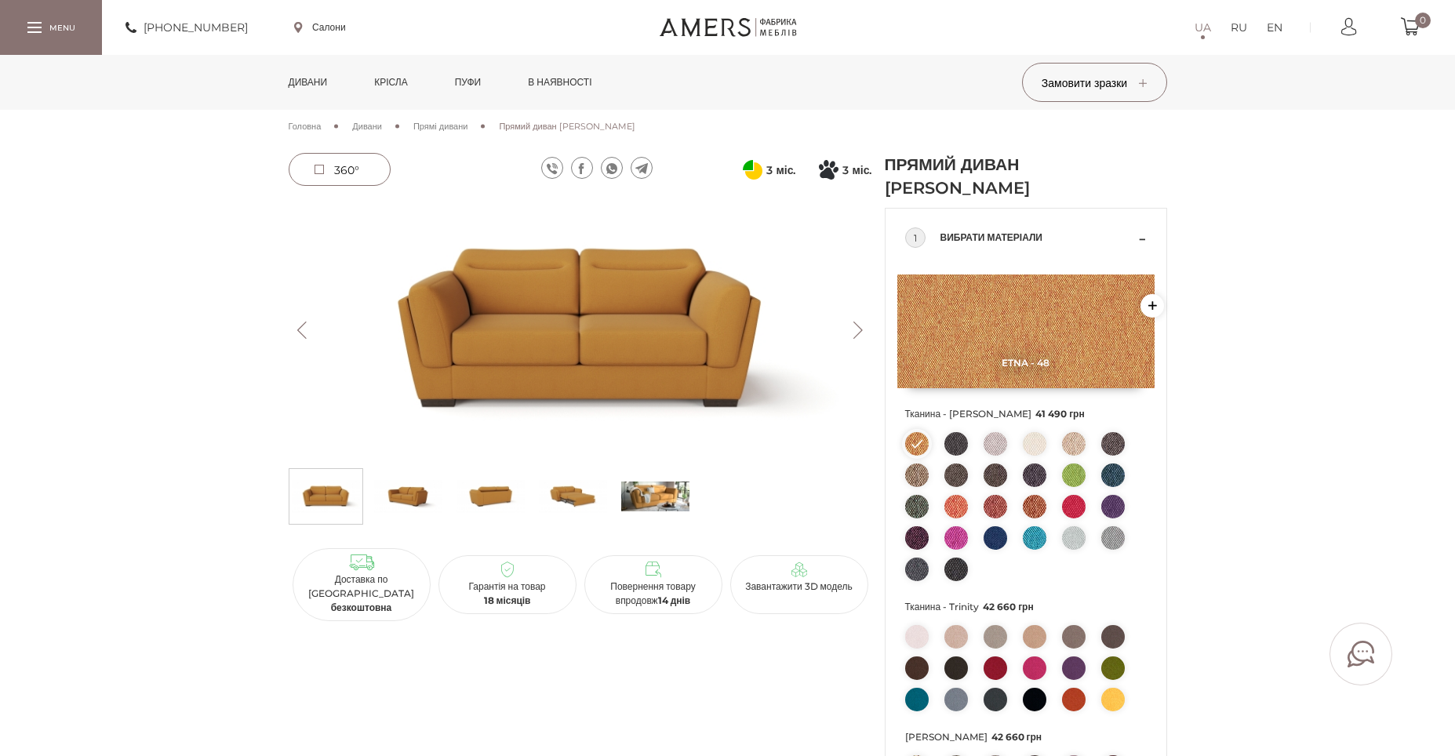 This screenshot has width=1455, height=756. What do you see at coordinates (326, 497) in the screenshot?
I see `img: Прямий диван Софія s-0` at bounding box center [326, 497].